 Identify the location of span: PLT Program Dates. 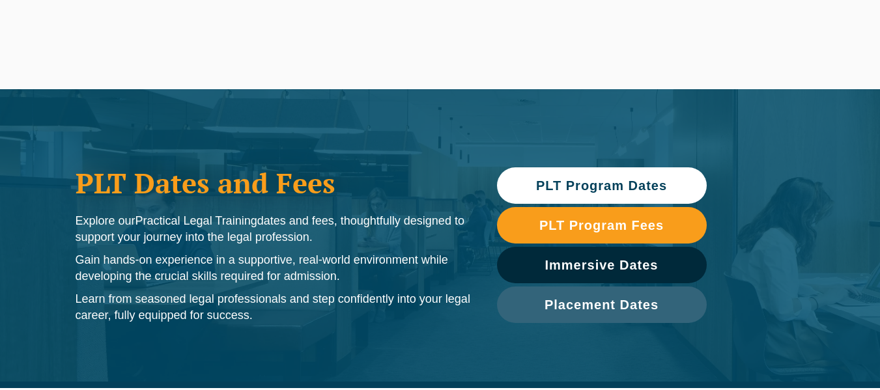
(601, 186).